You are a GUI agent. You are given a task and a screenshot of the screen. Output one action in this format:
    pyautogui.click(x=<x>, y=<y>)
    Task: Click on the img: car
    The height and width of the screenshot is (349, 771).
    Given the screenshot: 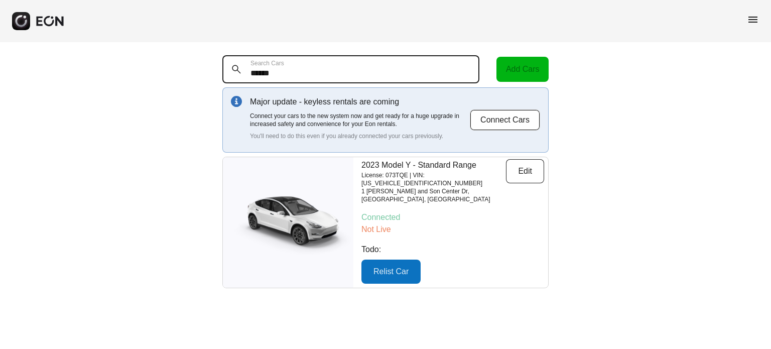 What is the action you would take?
    pyautogui.click(x=288, y=222)
    